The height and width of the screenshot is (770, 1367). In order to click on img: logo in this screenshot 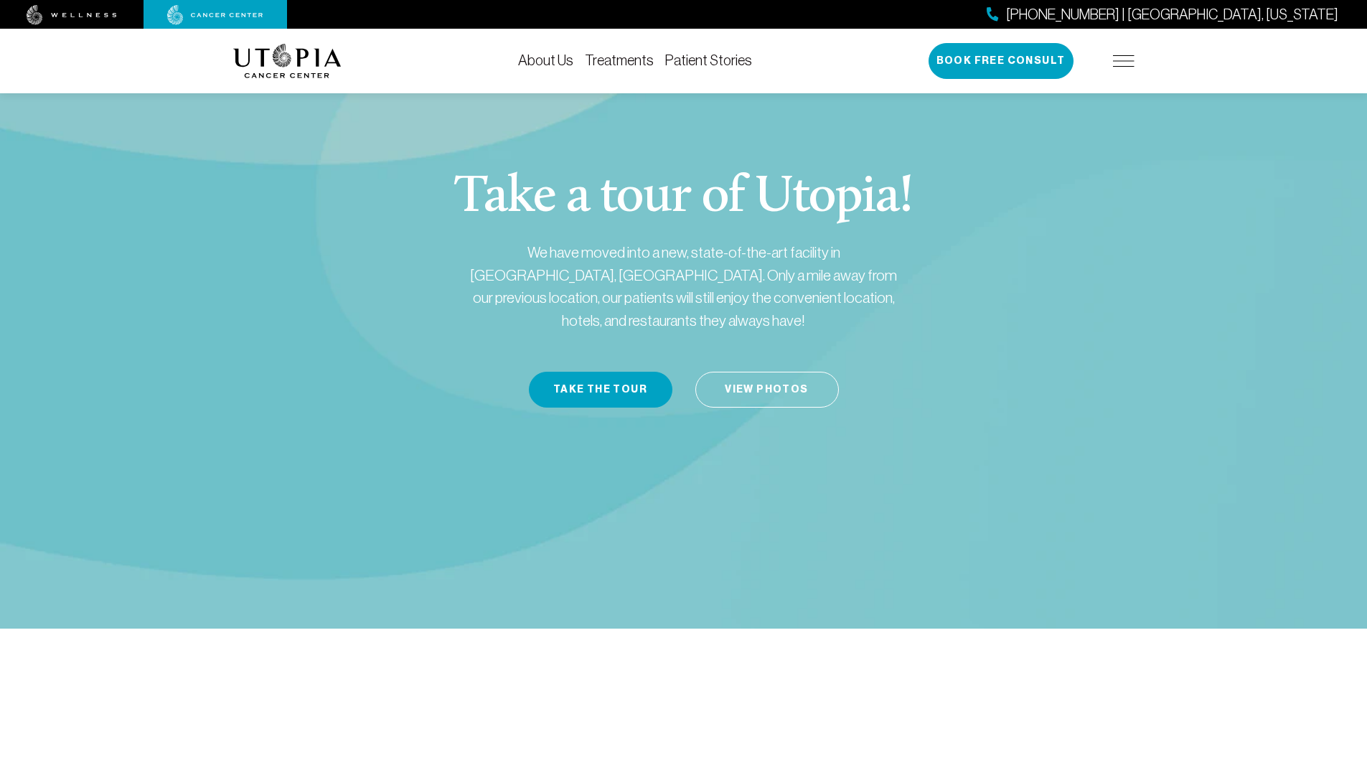, I will do `click(287, 61)`.